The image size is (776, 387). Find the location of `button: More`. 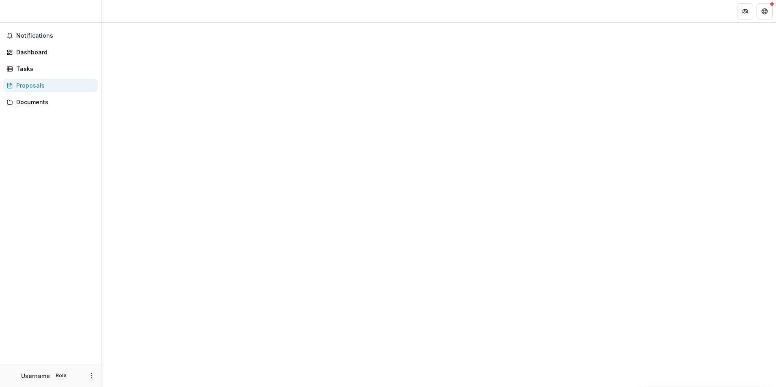

button: More is located at coordinates (91, 376).